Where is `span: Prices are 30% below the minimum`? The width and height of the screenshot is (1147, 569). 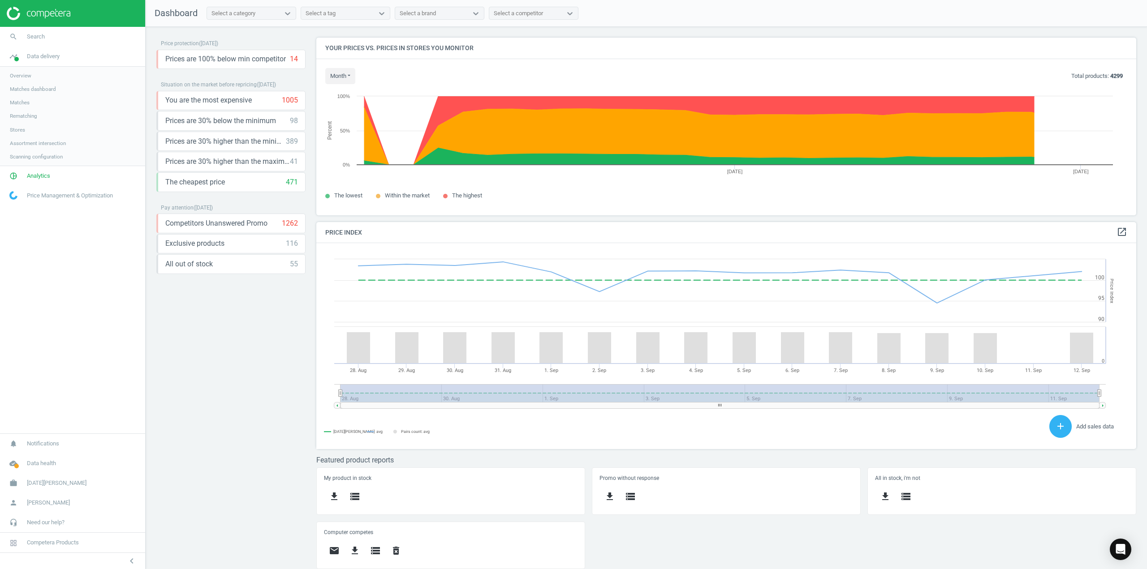
span: Prices are 30% below the minimum is located at coordinates (220, 121).